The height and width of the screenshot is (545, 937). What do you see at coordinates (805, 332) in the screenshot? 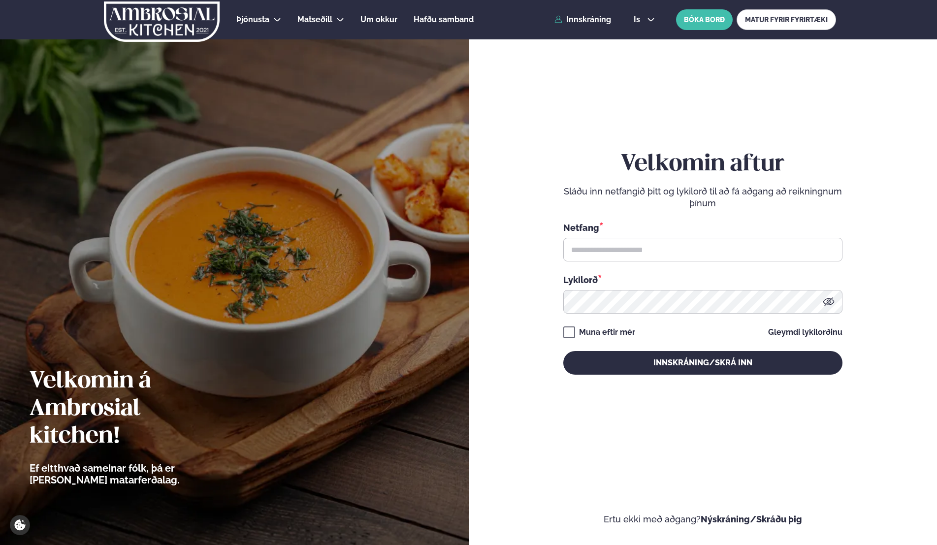
I see `a: Gleymdi lykilorðinu` at bounding box center [805, 332].